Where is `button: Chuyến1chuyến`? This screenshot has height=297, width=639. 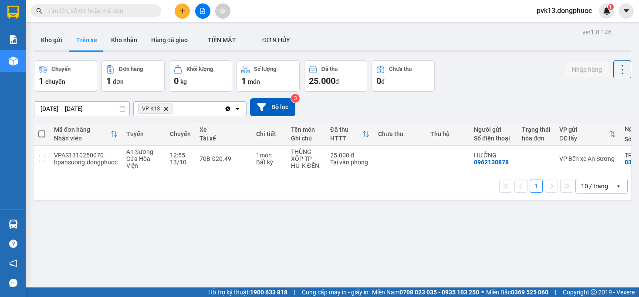 button: Chuyến1chuyến is located at coordinates (65, 76).